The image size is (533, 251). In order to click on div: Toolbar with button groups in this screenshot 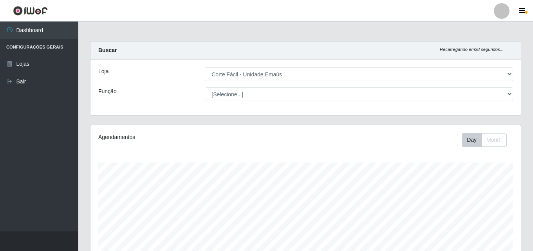, I will do `click(487, 140)`.